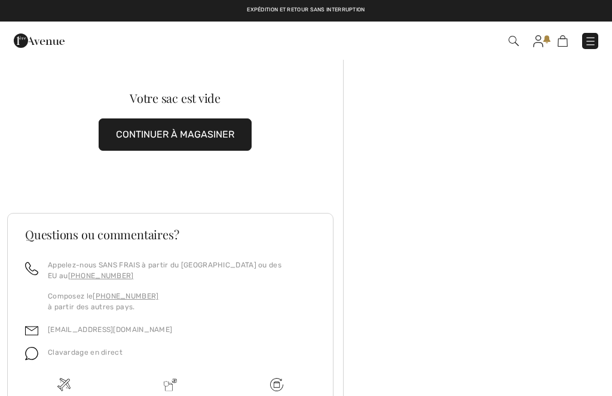  Describe the element at coordinates (538, 41) in the screenshot. I see `img: Mes infos` at that location.